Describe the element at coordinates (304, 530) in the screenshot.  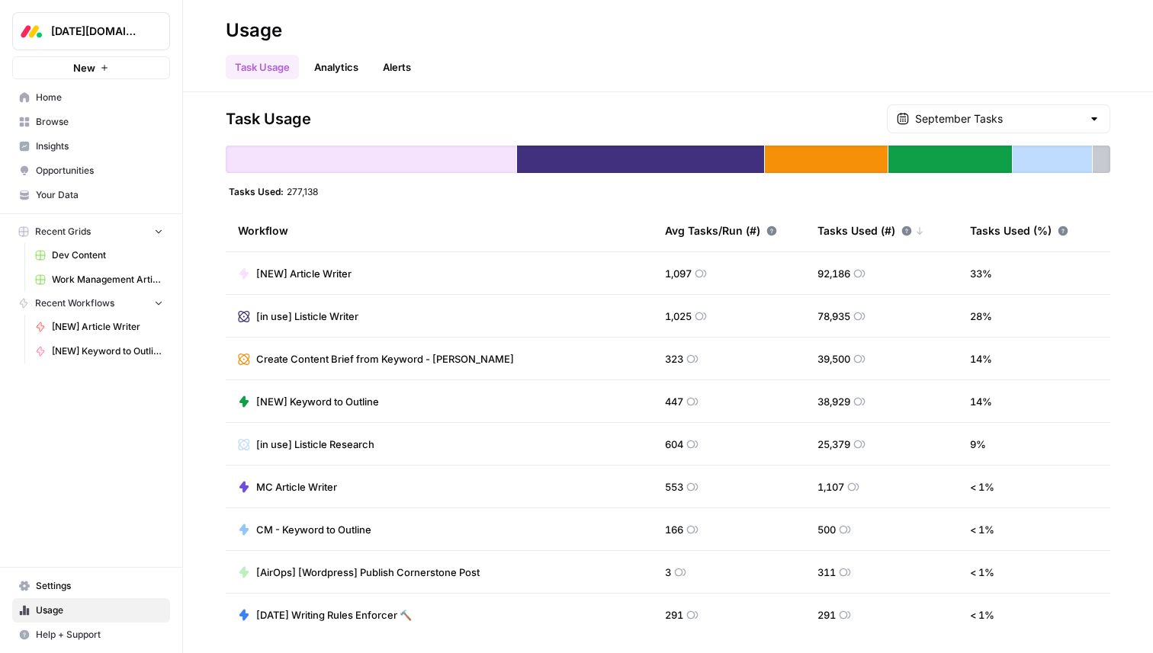
I see `a: CM - Keyword to Outline` at that location.